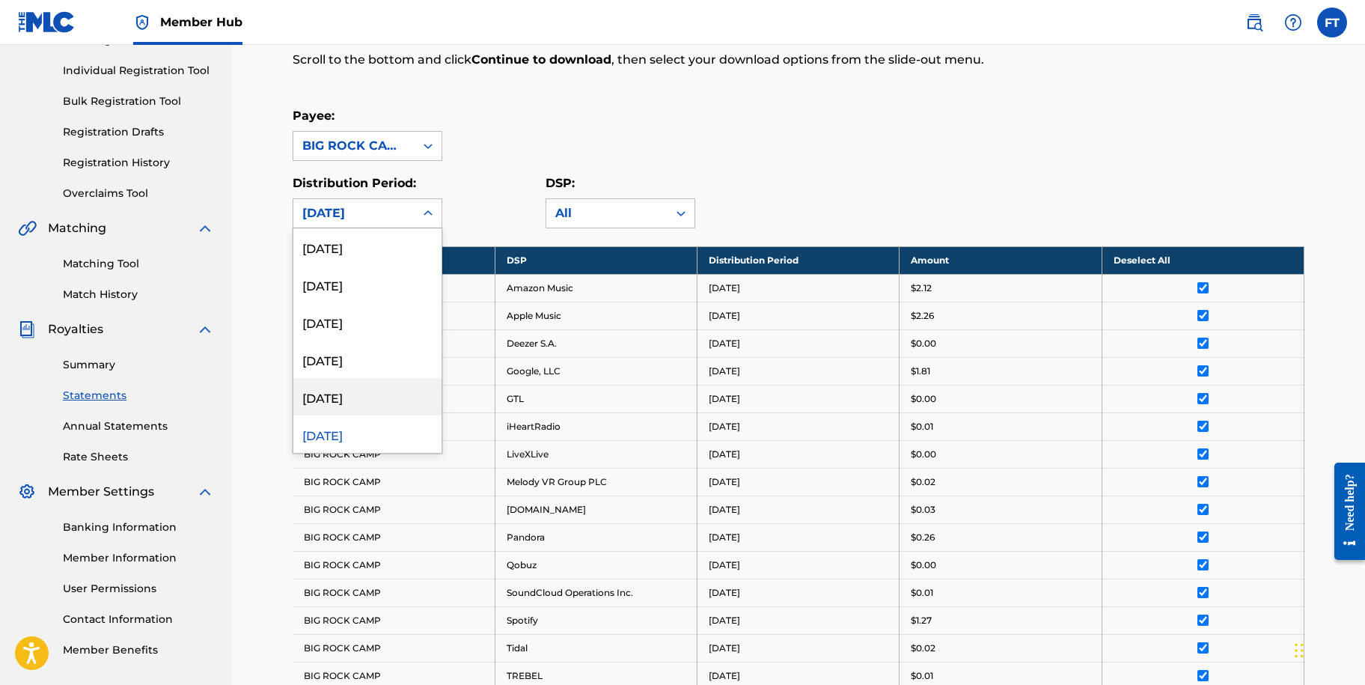 The width and height of the screenshot is (1365, 685). I want to click on img: Top Rightsholder, so click(142, 22).